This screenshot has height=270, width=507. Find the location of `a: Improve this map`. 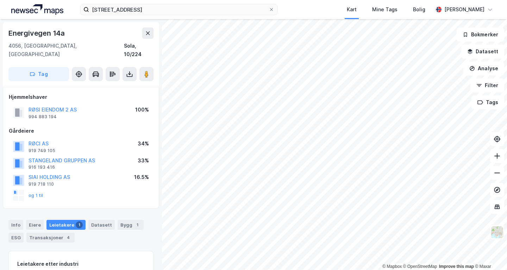

a: Improve this map is located at coordinates (457, 266).